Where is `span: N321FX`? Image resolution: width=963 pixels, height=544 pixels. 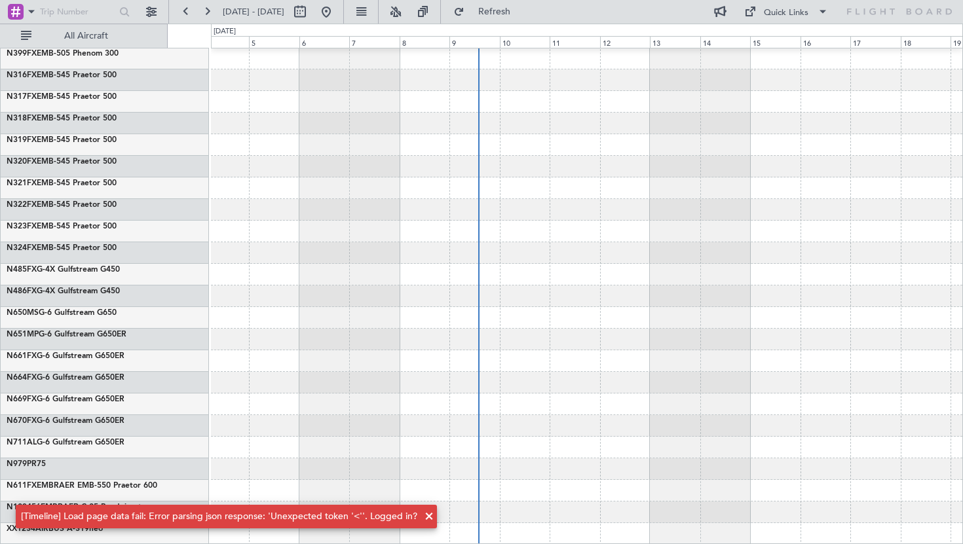 span: N321FX is located at coordinates (22, 183).